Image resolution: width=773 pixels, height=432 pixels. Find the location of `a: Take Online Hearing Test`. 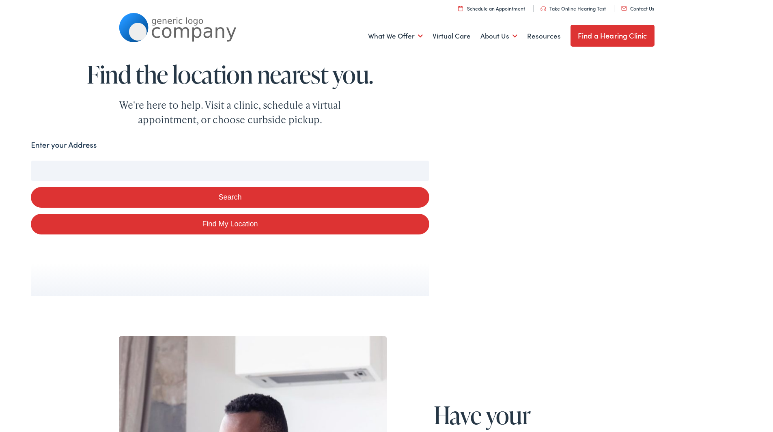

a: Take Online Hearing Test is located at coordinates (573, 8).